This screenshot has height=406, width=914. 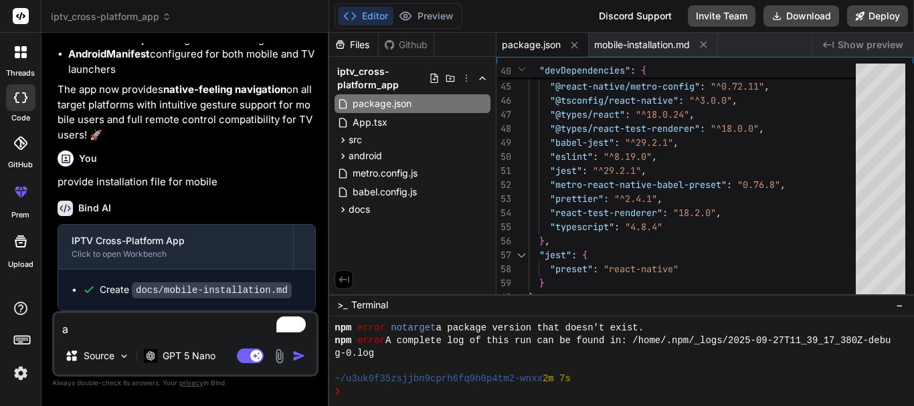 I want to click on div: 45, so click(x=504, y=86).